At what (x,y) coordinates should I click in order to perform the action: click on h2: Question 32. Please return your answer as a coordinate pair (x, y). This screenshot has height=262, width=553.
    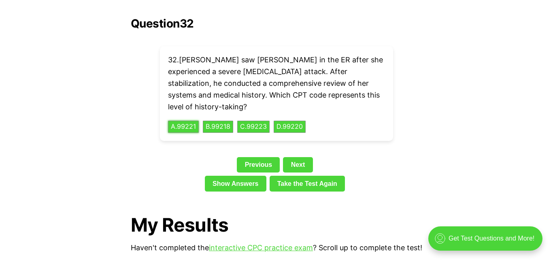
    Looking at the image, I should click on (276, 23).